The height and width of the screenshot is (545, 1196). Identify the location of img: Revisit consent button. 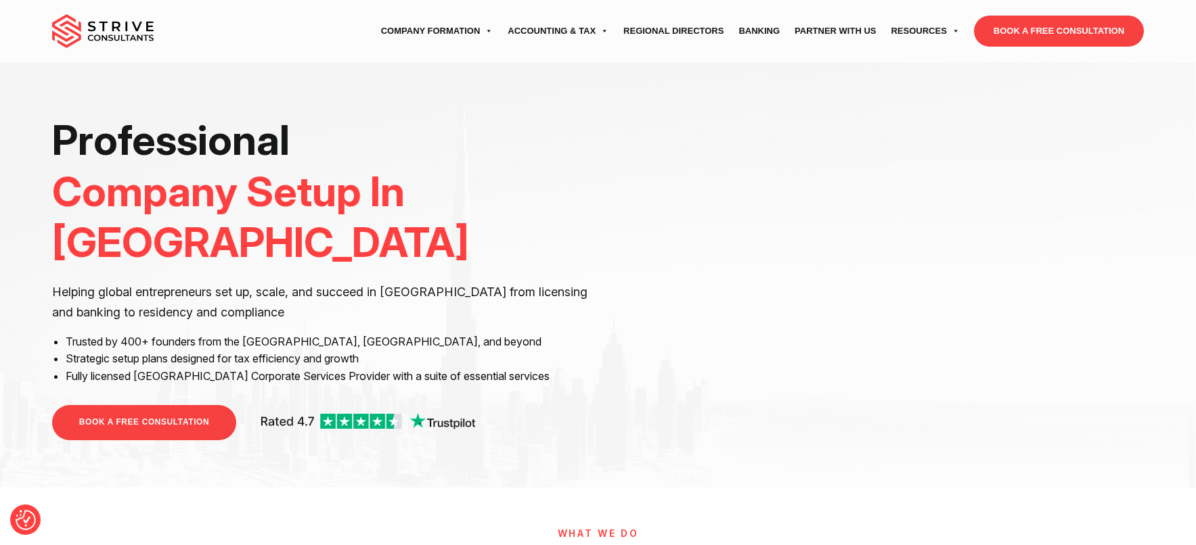
(26, 520).